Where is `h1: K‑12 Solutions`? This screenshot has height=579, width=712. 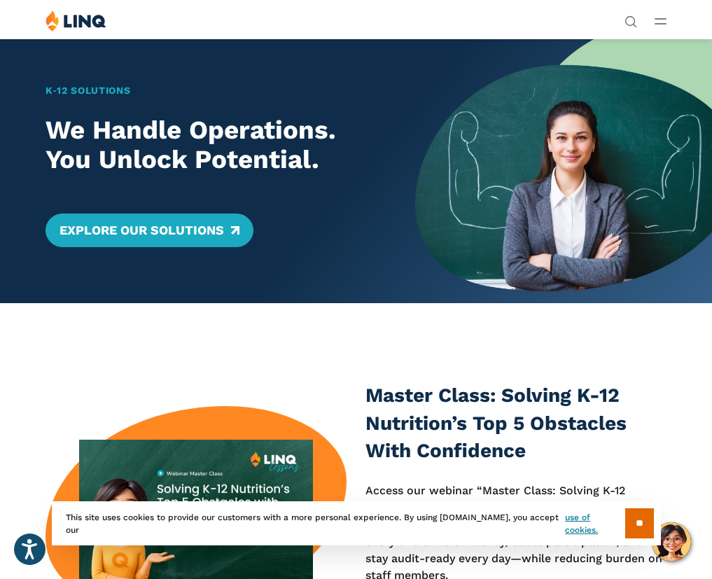 h1: K‑12 Solutions is located at coordinates (216, 90).